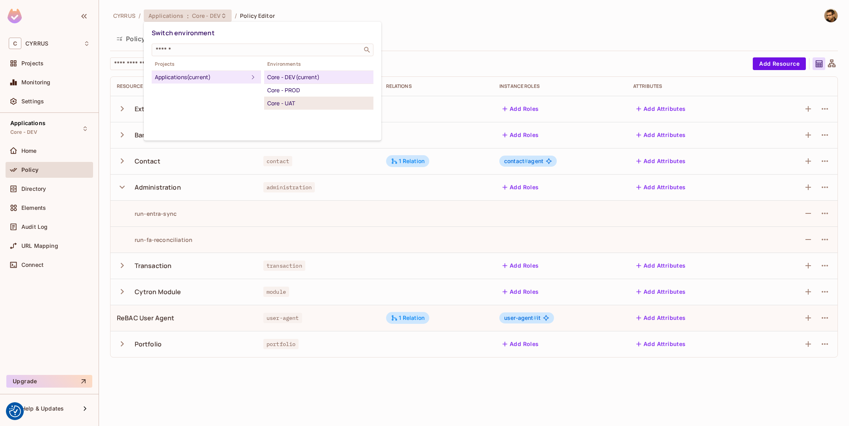  I want to click on div: Core - UAT, so click(319, 103).